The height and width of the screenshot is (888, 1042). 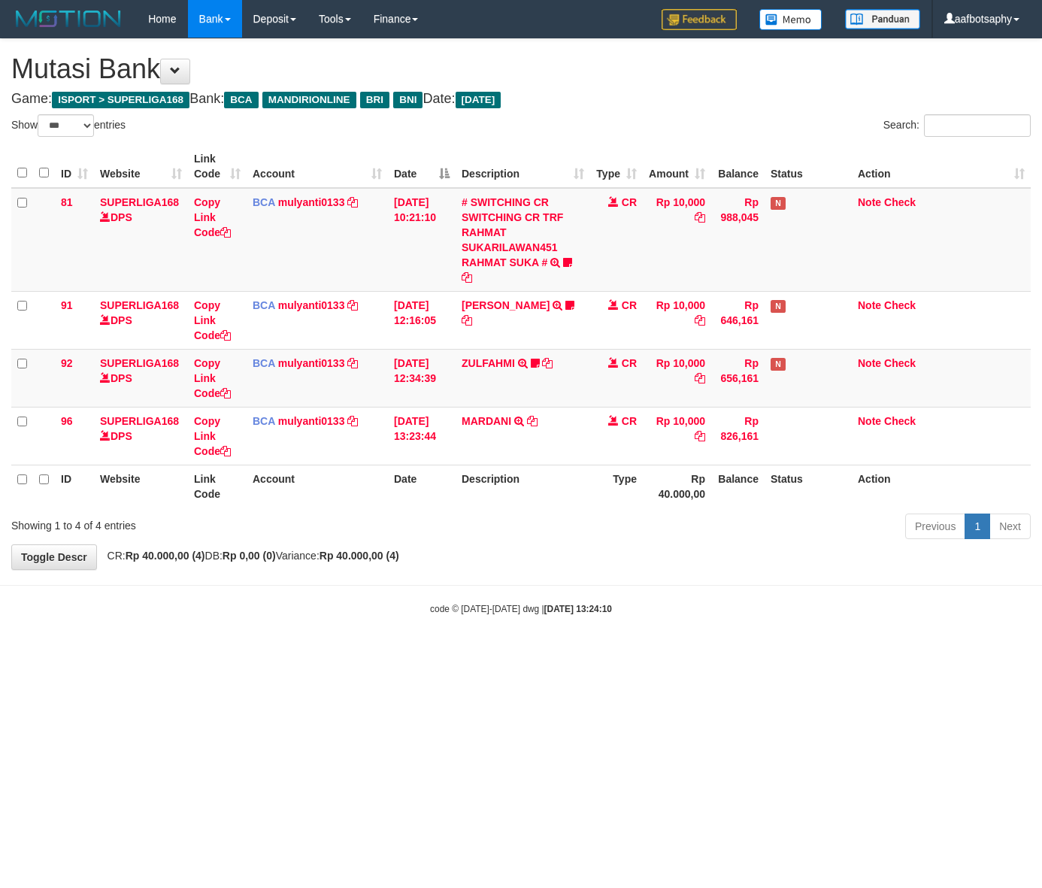 What do you see at coordinates (616, 166) in the screenshot?
I see `th: Type: activate to sort column ascending` at bounding box center [616, 166].